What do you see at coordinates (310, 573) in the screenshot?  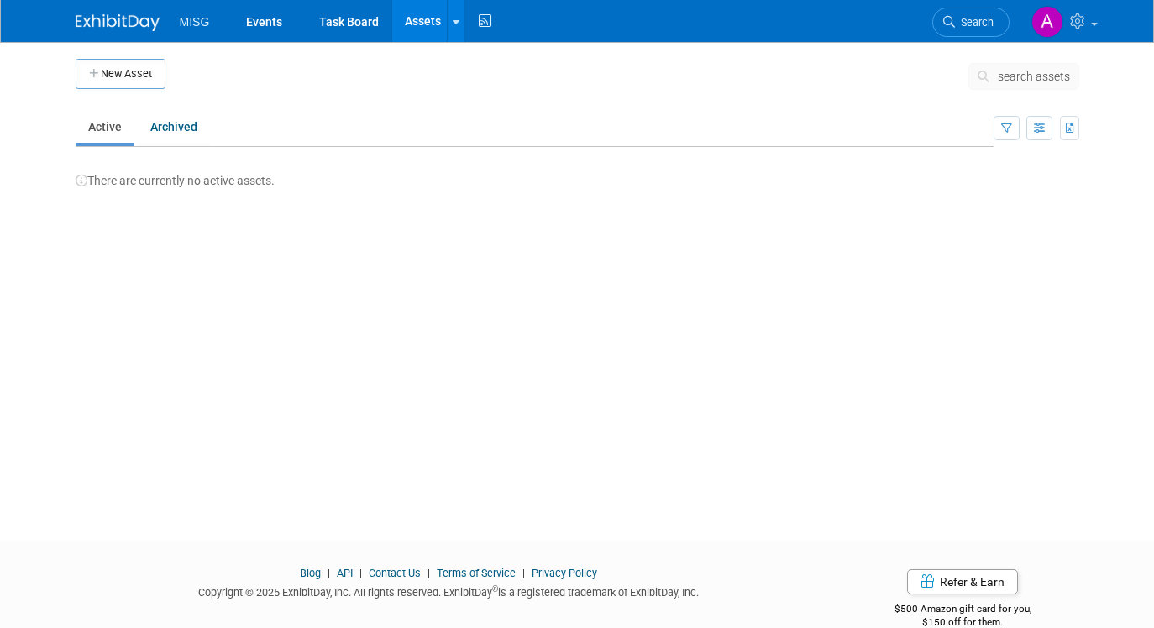 I see `a: Blog` at bounding box center [310, 573].